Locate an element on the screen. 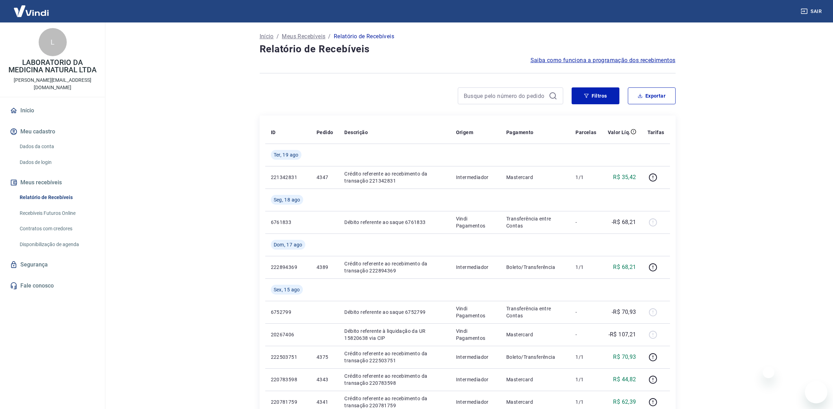 Image resolution: width=833 pixels, height=409 pixels. span: Ter, 19 ago is located at coordinates (286, 155).